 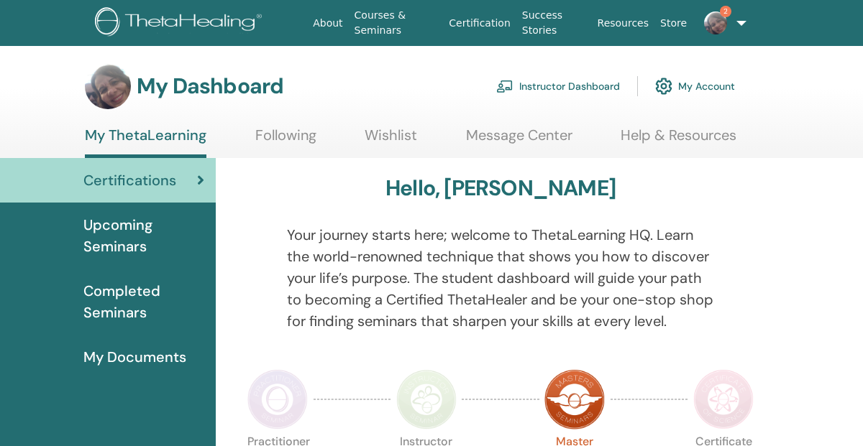 What do you see at coordinates (673, 23) in the screenshot?
I see `a: Store` at bounding box center [673, 23].